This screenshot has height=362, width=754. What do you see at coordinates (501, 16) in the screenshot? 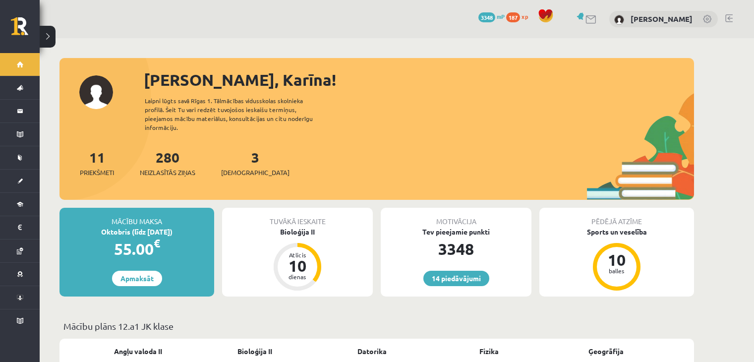
I see `span: mP` at bounding box center [501, 16].